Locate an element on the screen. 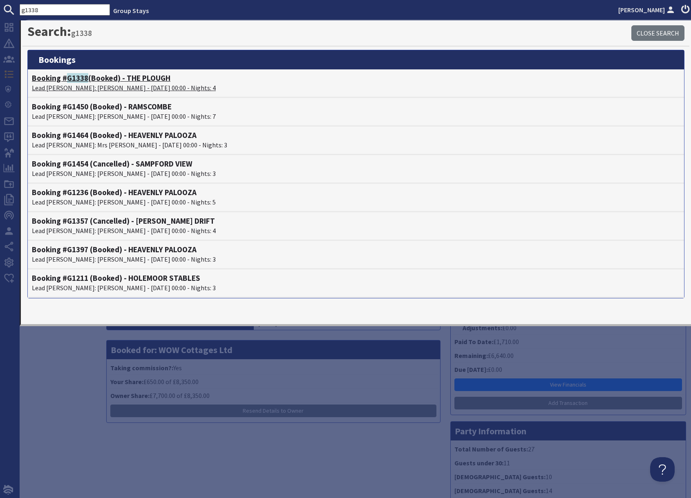 The image size is (691, 498). a: Close Search is located at coordinates (658, 33).